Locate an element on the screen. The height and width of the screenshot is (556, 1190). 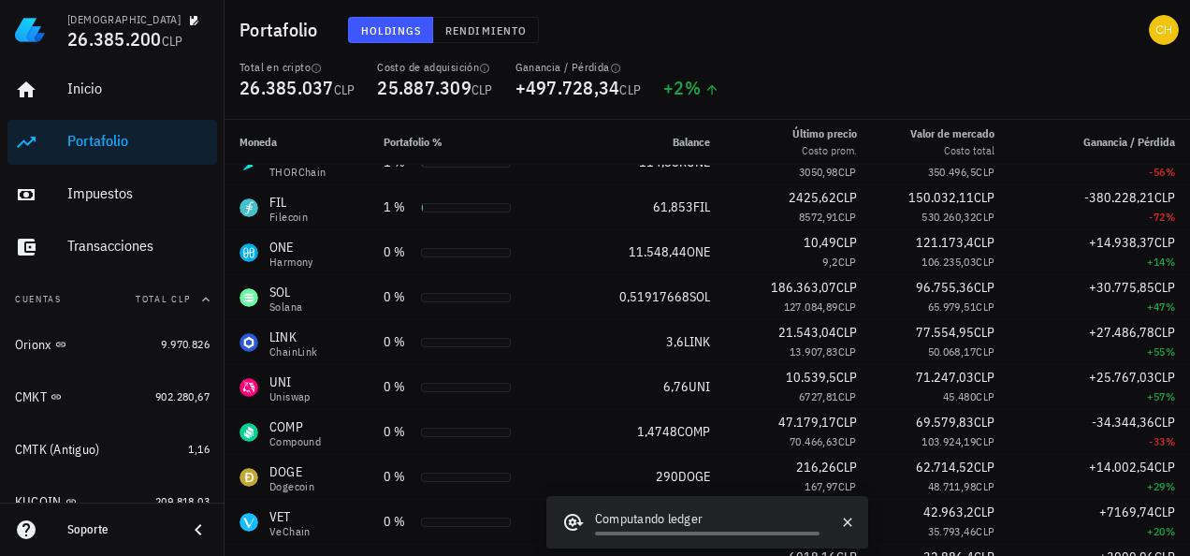
div: DOGE is located at coordinates (292, 471).